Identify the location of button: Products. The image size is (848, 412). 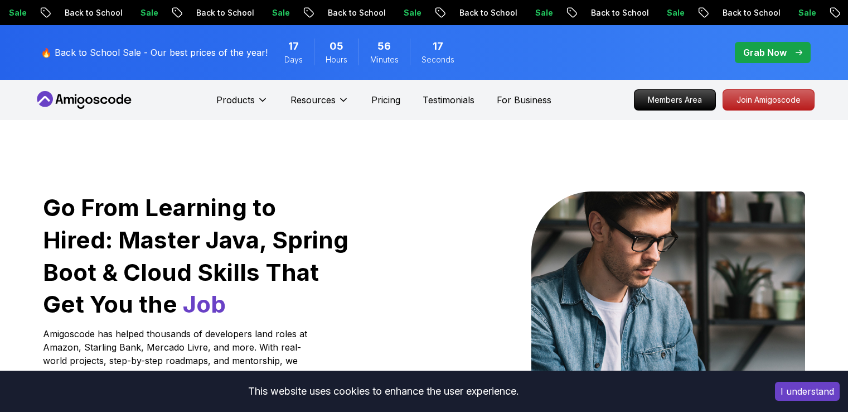
(242, 104).